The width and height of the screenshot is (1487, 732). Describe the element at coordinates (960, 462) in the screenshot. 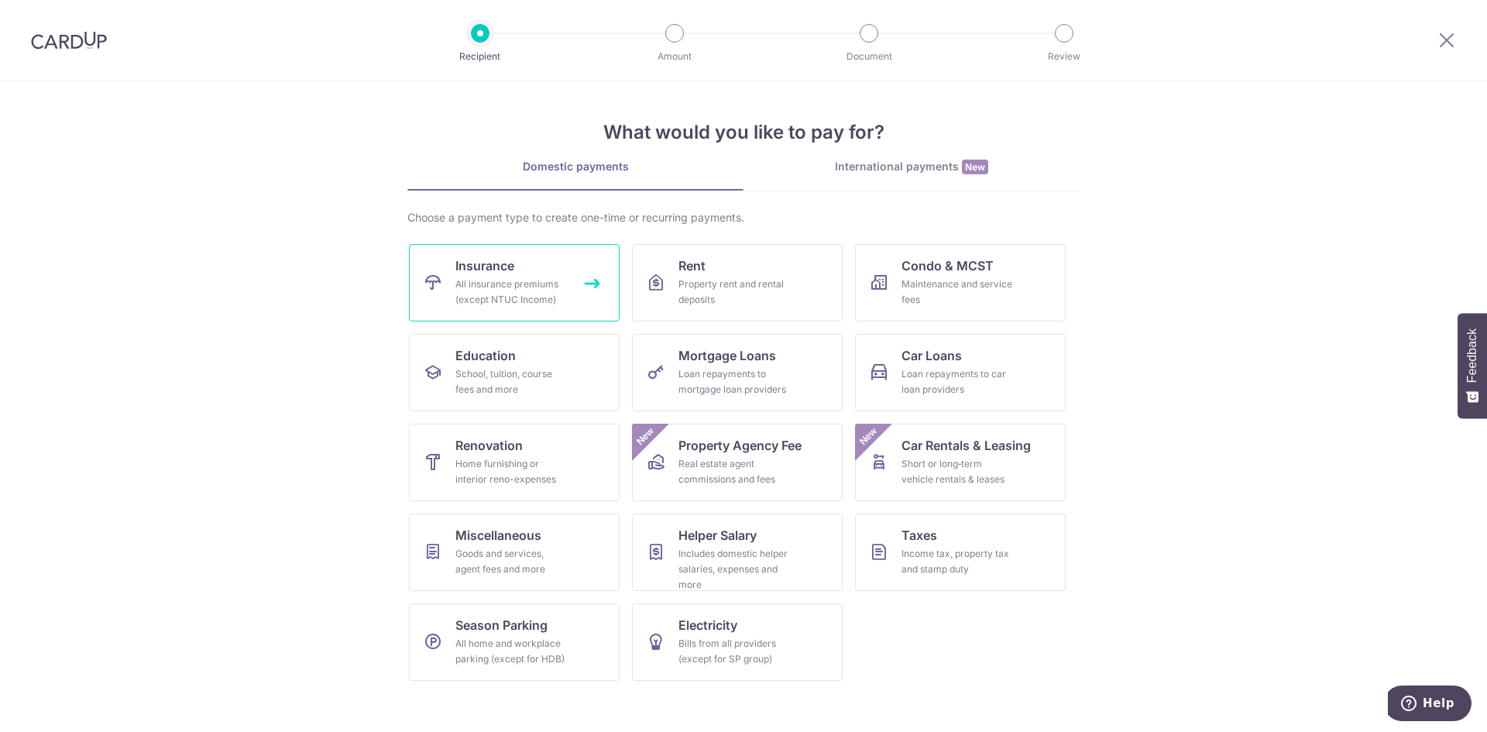

I see `a: Car Rentals & LeasingShort or long‑term vehicle rentals & leasesNew` at that location.